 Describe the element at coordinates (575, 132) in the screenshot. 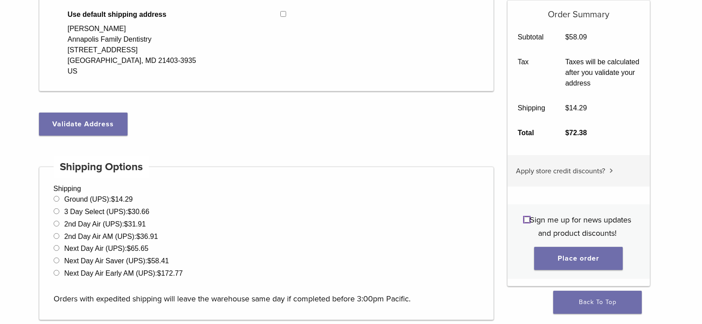

I see `bdi: 72.38` at that location.